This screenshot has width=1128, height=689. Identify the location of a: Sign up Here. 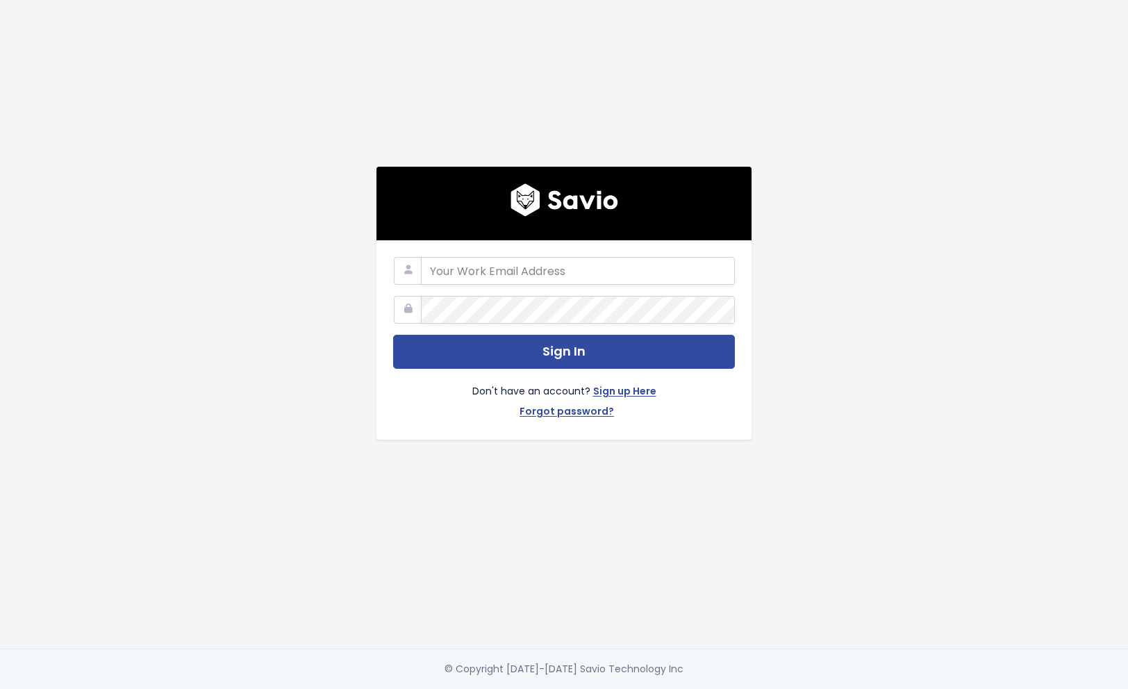
(624, 392).